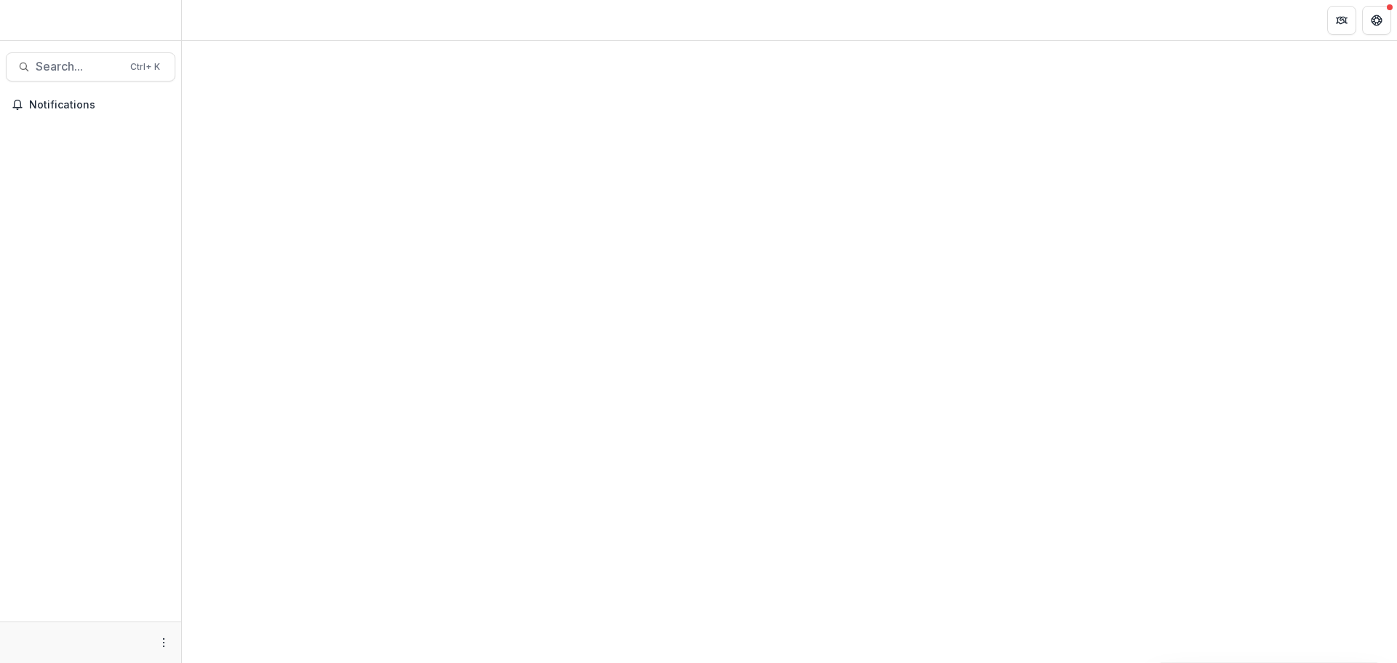 The height and width of the screenshot is (663, 1397). What do you see at coordinates (164, 642) in the screenshot?
I see `button: More` at bounding box center [164, 642].